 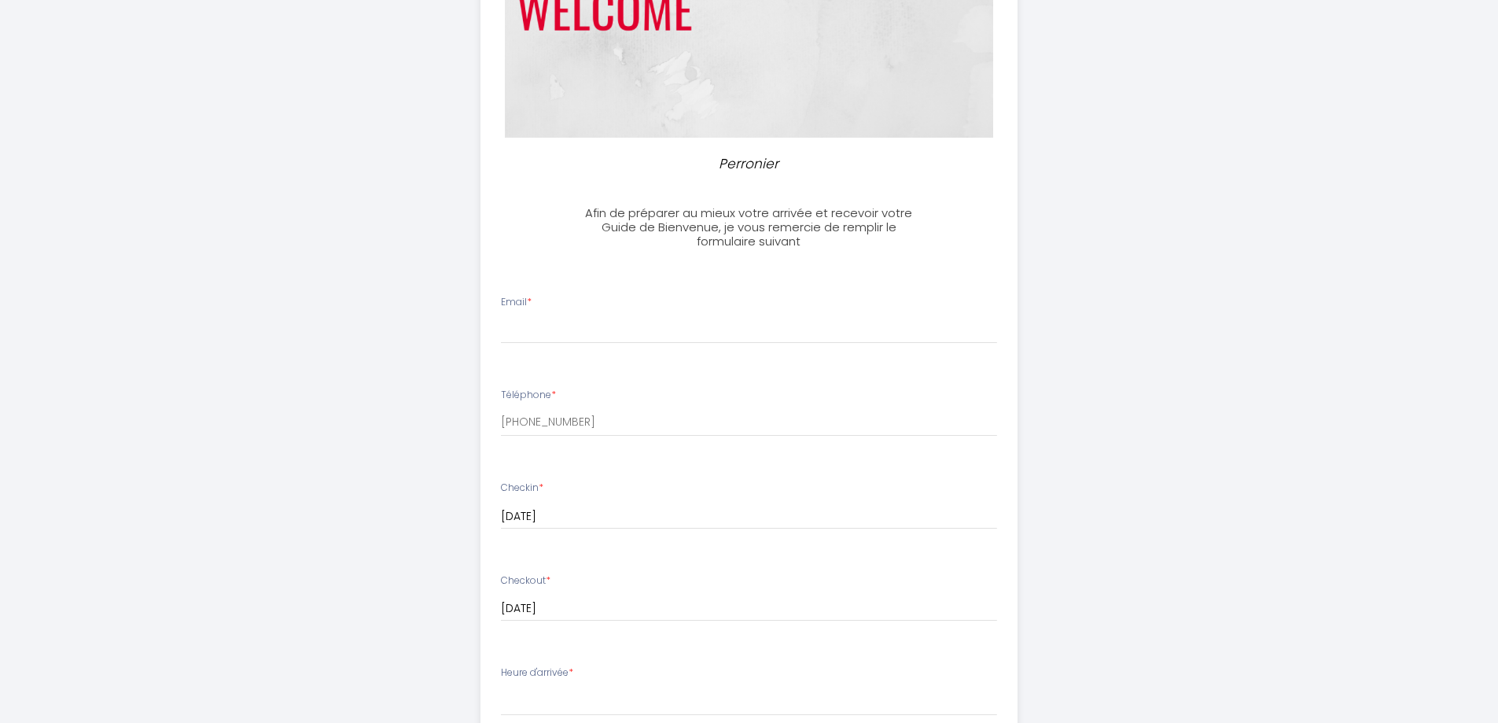 What do you see at coordinates (537, 673) in the screenshot?
I see `label: Heure d'arrivée` at bounding box center [537, 673].